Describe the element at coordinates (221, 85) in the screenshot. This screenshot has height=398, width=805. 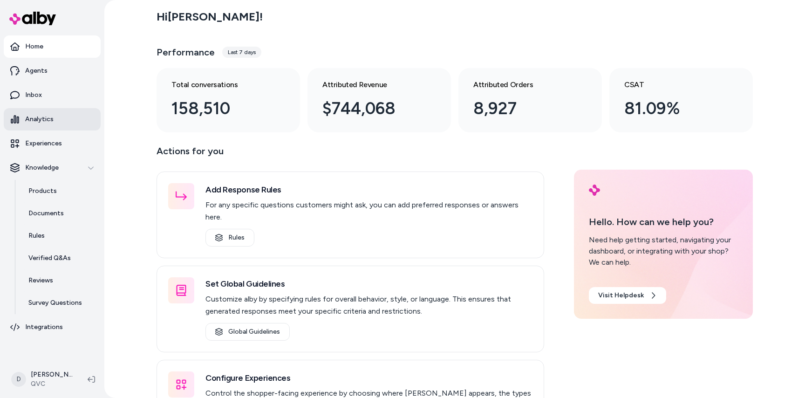
I see `h3: Total conversations` at that location.